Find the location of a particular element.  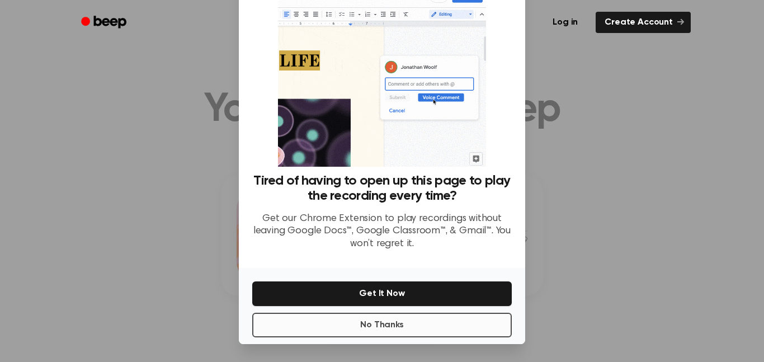

button: No Thanks is located at coordinates (382, 325).